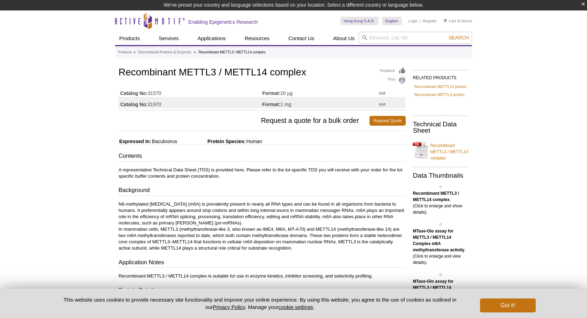 This screenshot has width=587, height=318. Describe the element at coordinates (190, 103) in the screenshot. I see `td: 31970` at that location.